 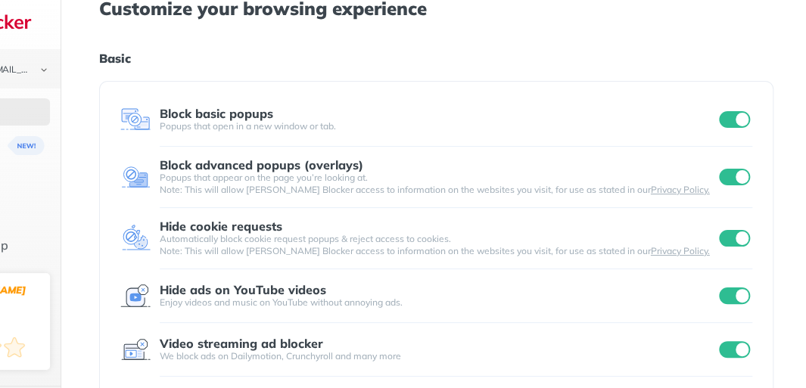 I want to click on div: Video streaming ad blocker, so click(x=241, y=344).